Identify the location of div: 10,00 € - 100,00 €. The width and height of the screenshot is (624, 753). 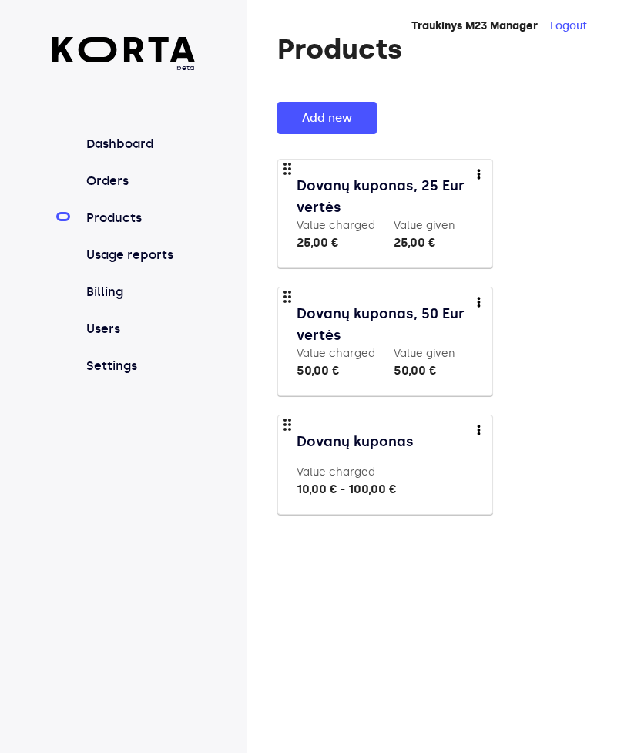
(347, 489).